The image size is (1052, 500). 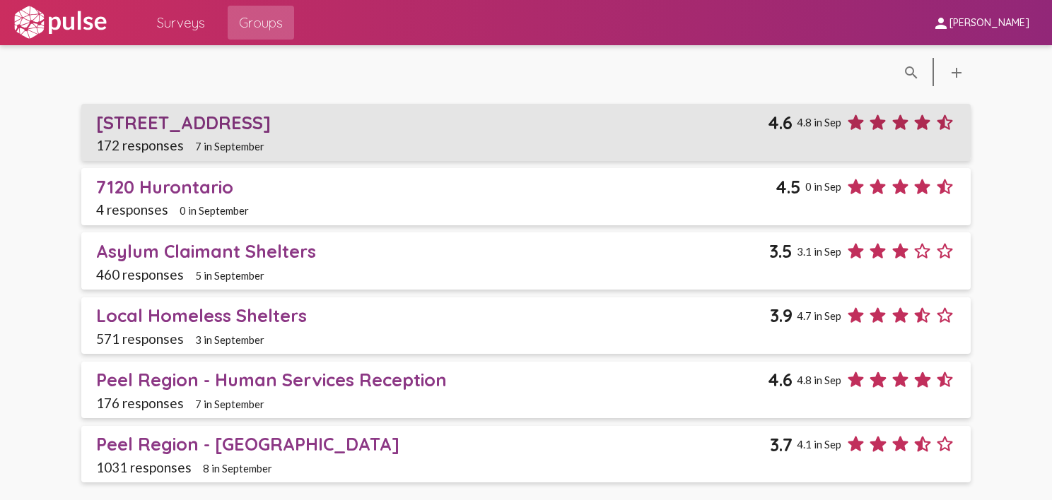 What do you see at coordinates (819, 316) in the screenshot?
I see `span: 4.7 in Sep` at bounding box center [819, 316].